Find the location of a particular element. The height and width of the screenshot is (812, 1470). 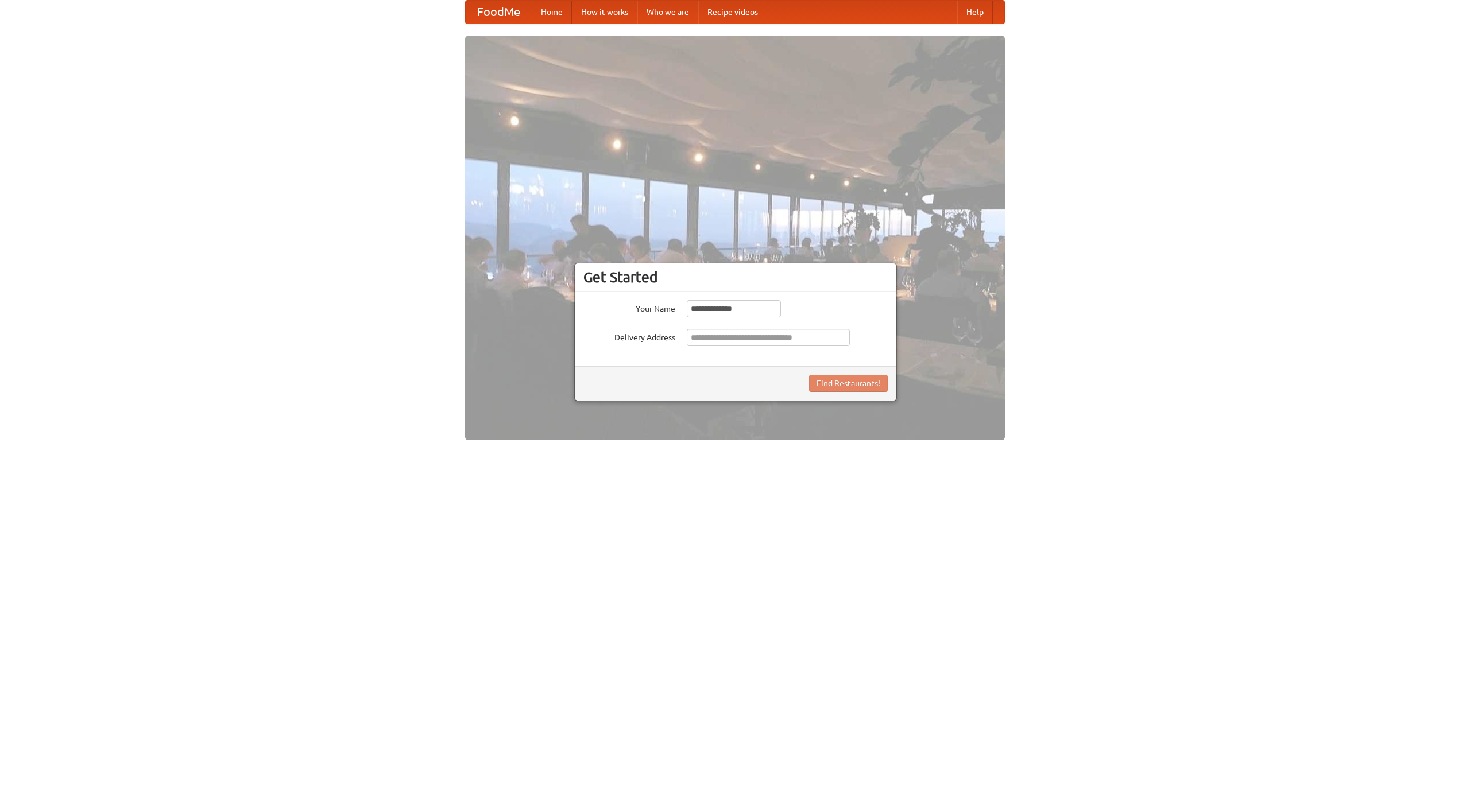

a: How it works is located at coordinates (605, 12).